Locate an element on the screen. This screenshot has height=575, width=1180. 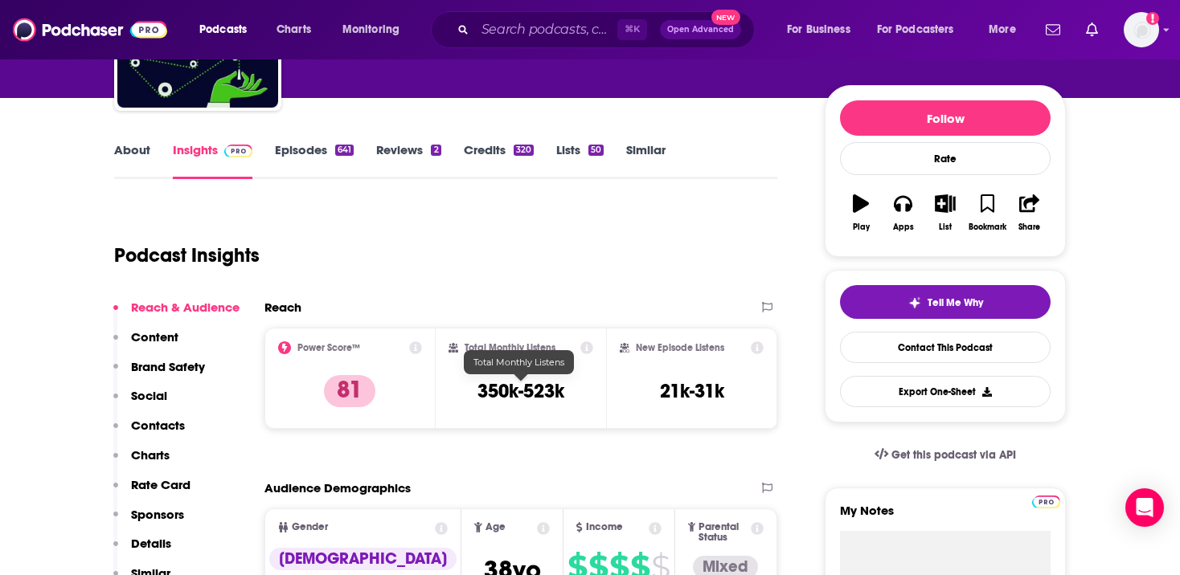
a: Contact This Podcast is located at coordinates (945, 347).